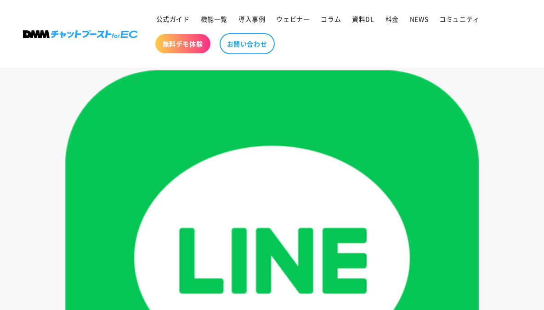 The image size is (544, 310). I want to click on a: 料金, so click(392, 19).